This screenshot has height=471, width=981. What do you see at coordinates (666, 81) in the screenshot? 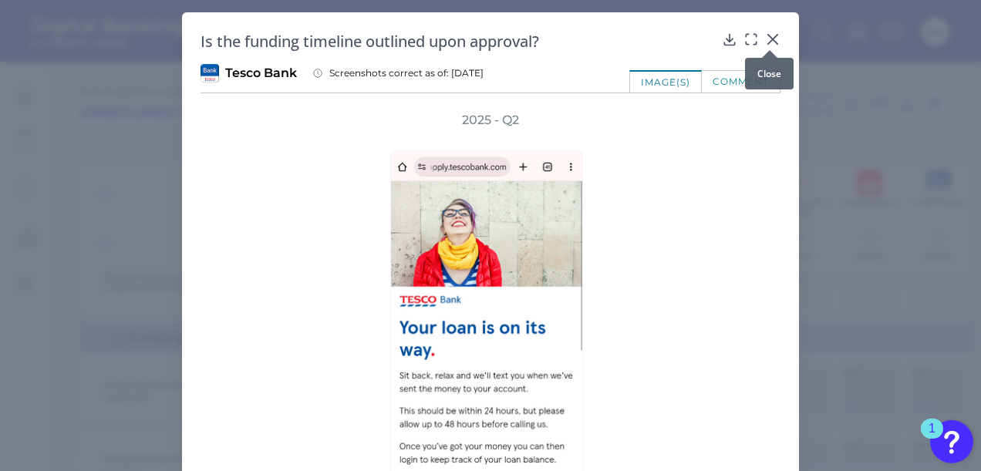
I see `div: image(s)` at bounding box center [666, 81].